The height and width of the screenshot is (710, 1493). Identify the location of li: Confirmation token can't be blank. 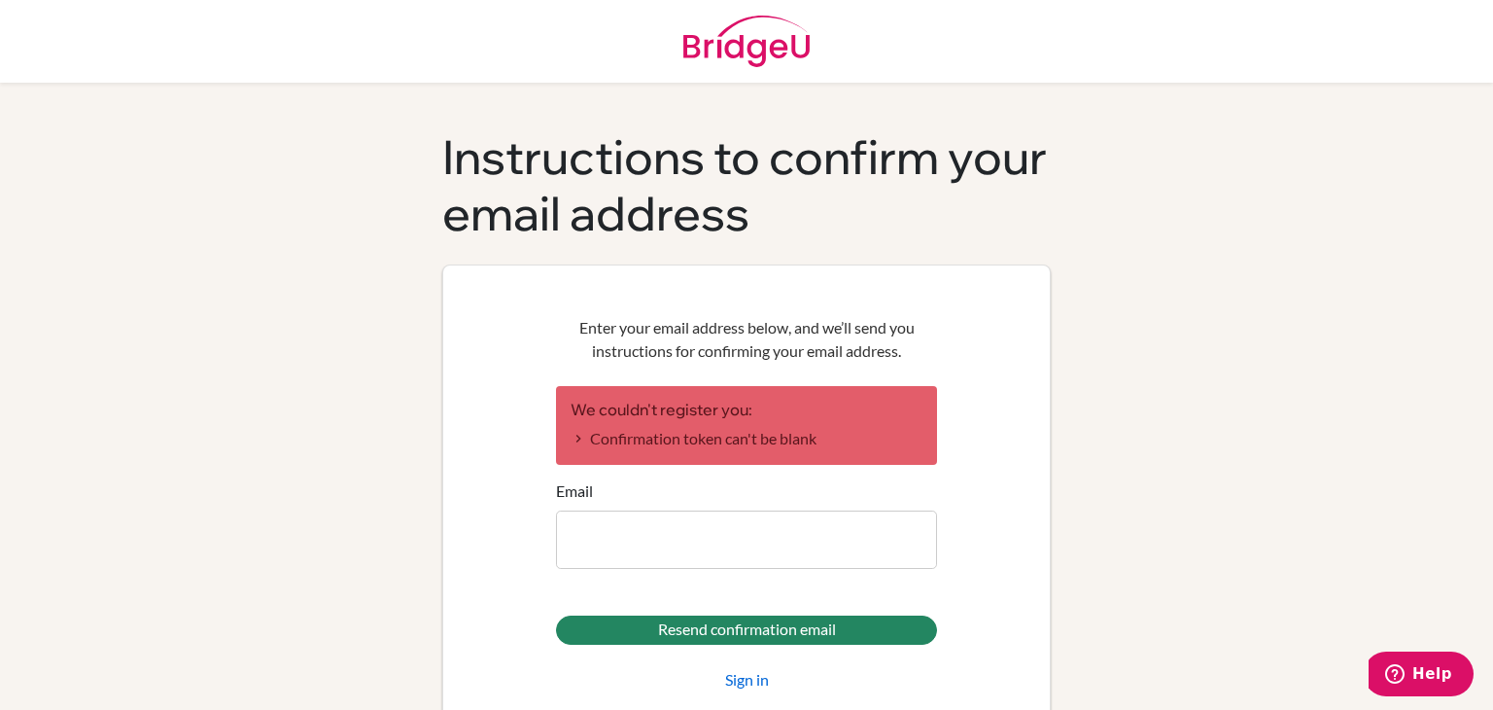
(747, 438).